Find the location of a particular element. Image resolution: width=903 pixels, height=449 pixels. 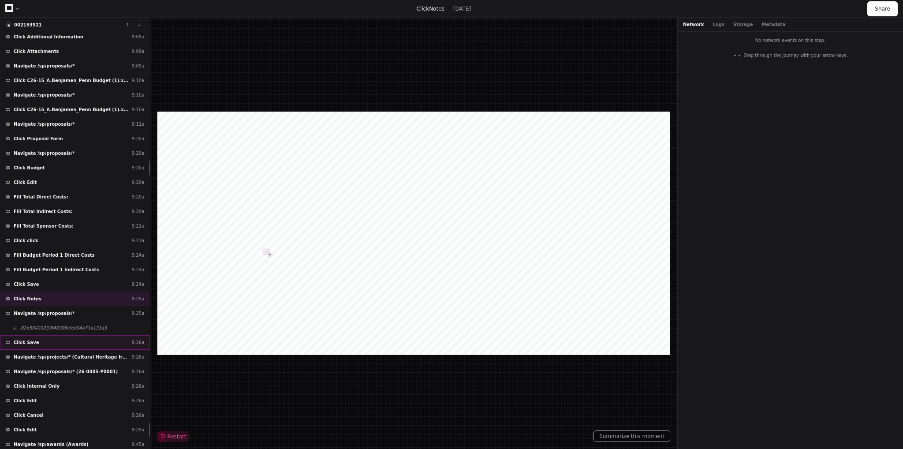

span: Click Cancel is located at coordinates (29, 415).